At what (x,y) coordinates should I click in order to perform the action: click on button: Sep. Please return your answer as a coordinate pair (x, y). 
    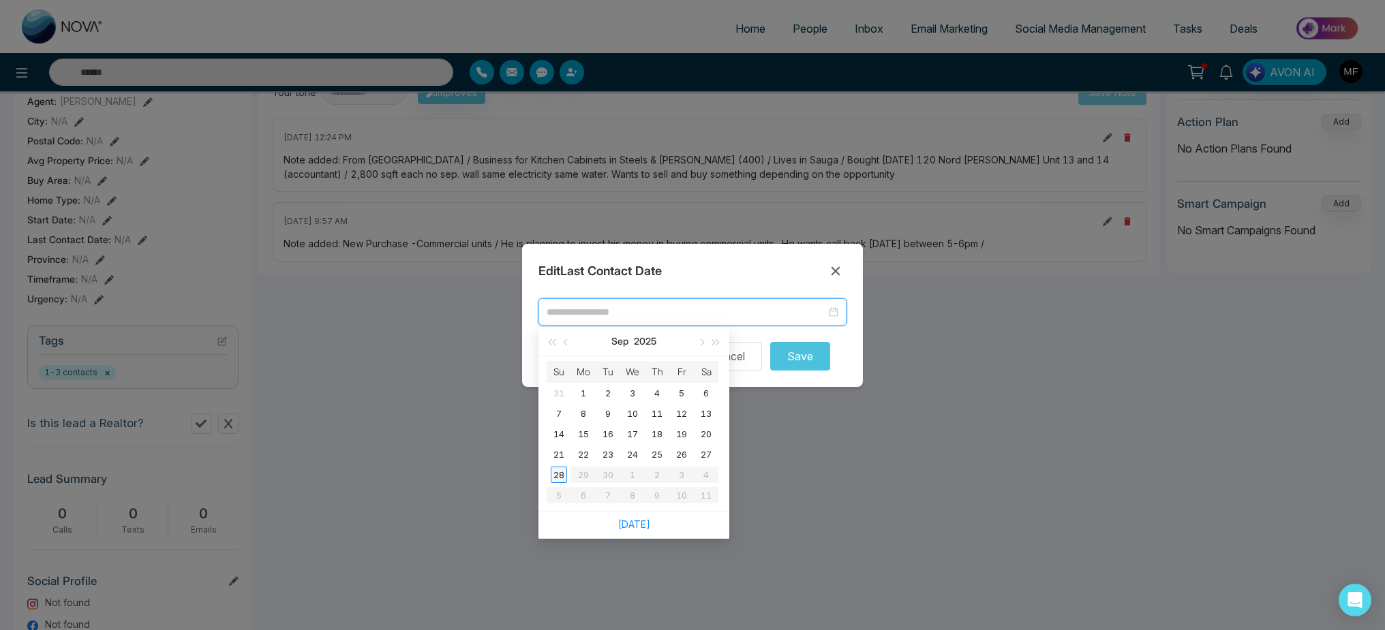
    Looking at the image, I should click on (620, 341).